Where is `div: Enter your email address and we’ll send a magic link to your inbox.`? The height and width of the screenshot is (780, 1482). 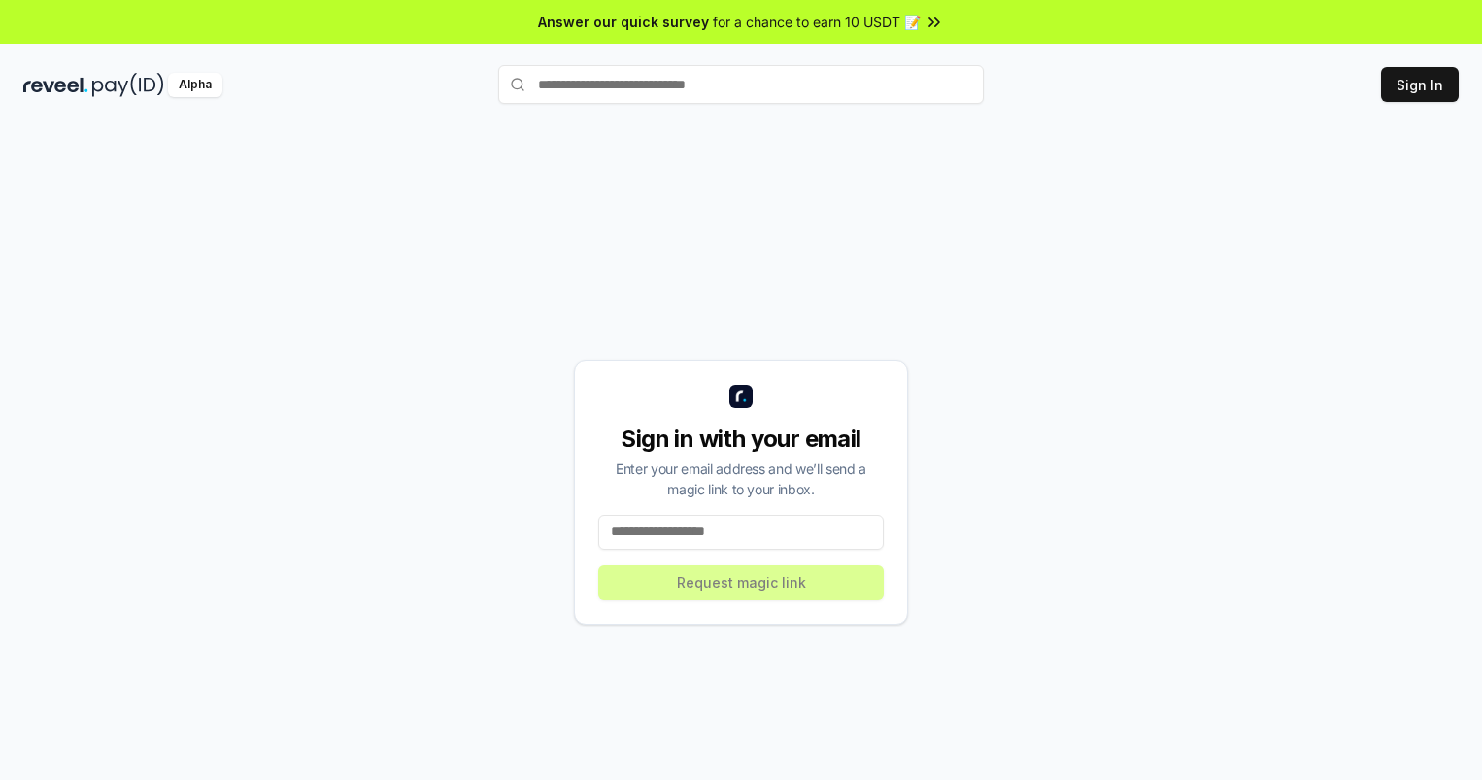
div: Enter your email address and we’ll send a magic link to your inbox. is located at coordinates (741, 479).